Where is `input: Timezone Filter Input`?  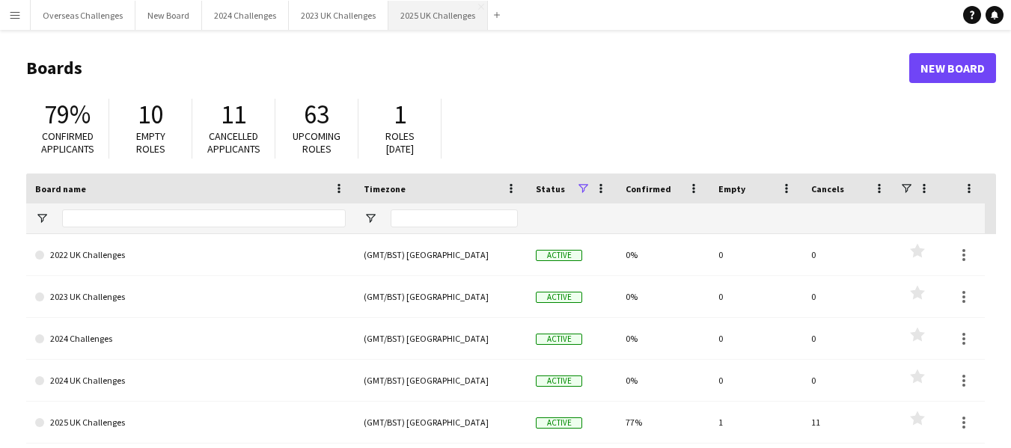 input: Timezone Filter Input is located at coordinates (454, 219).